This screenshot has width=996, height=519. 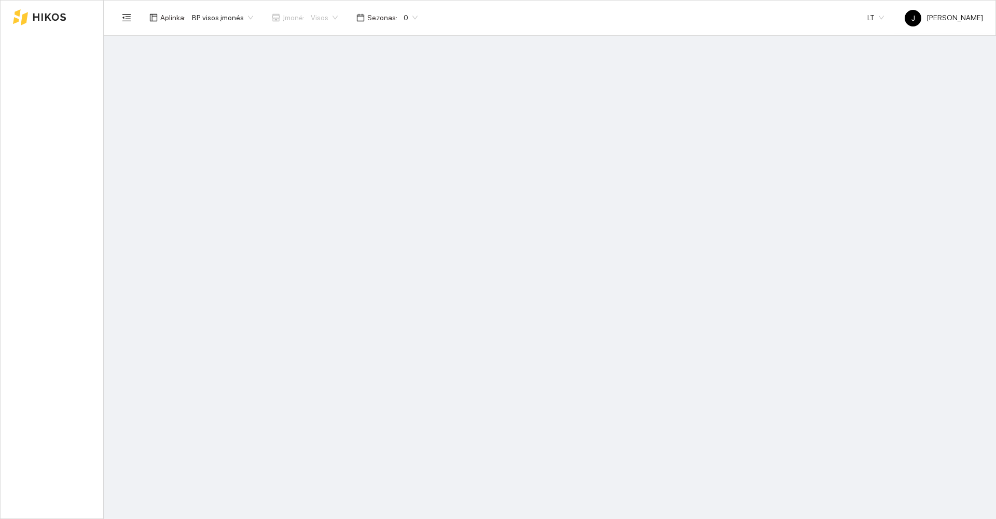 What do you see at coordinates (173, 18) in the screenshot?
I see `span: Aplinka :` at bounding box center [173, 18].